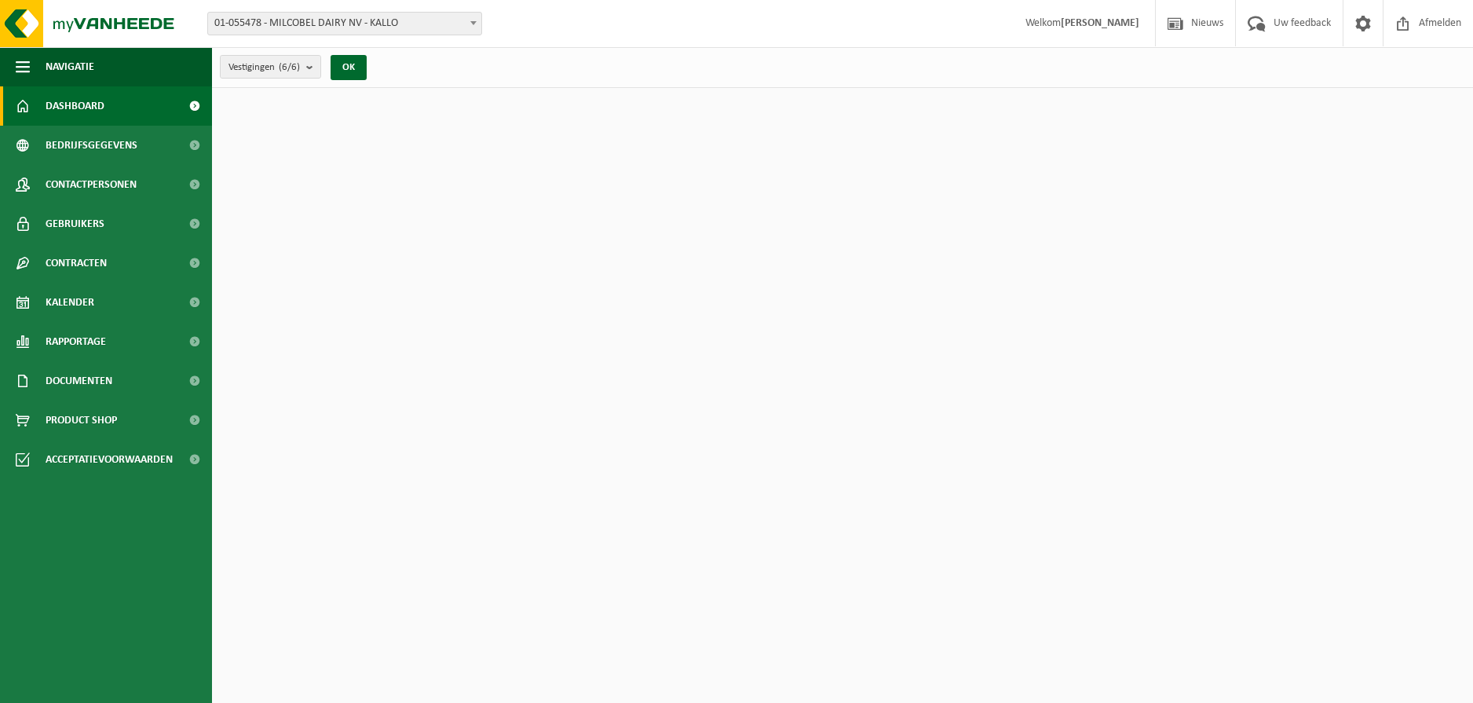 The height and width of the screenshot is (703, 1473). I want to click on span: Navigatie, so click(70, 67).